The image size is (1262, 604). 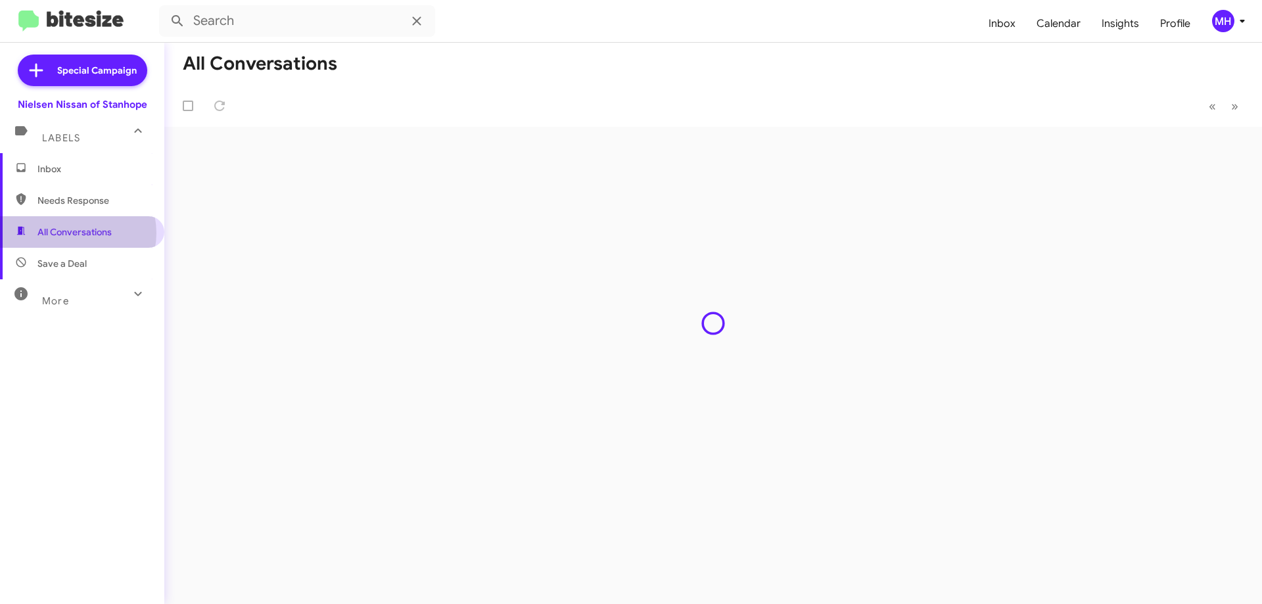 What do you see at coordinates (1175, 24) in the screenshot?
I see `span: Profile` at bounding box center [1175, 24].